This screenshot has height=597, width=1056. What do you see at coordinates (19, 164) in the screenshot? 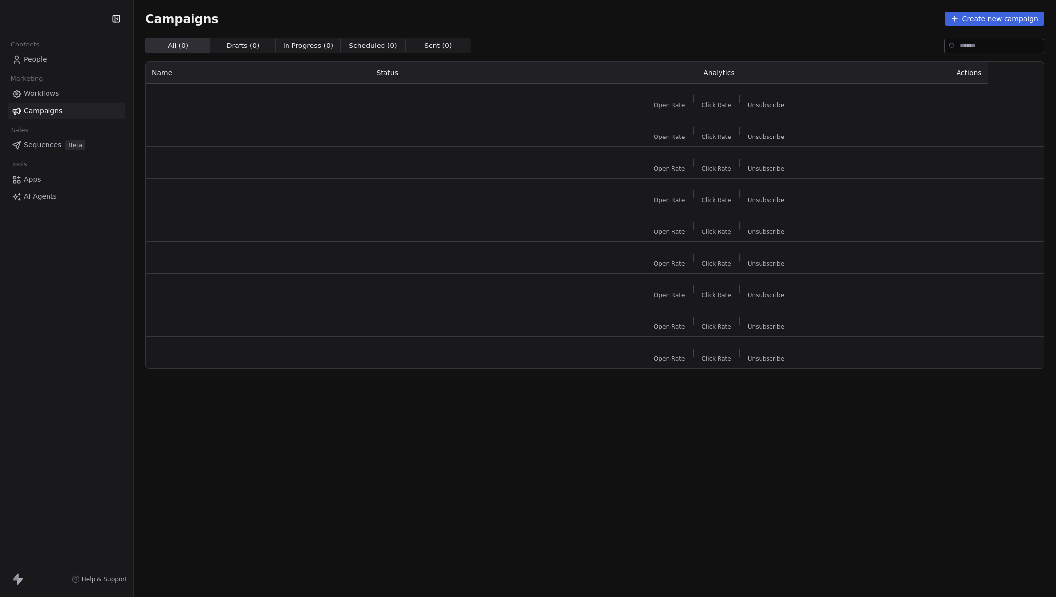
I see `span: Tools` at bounding box center [19, 164].